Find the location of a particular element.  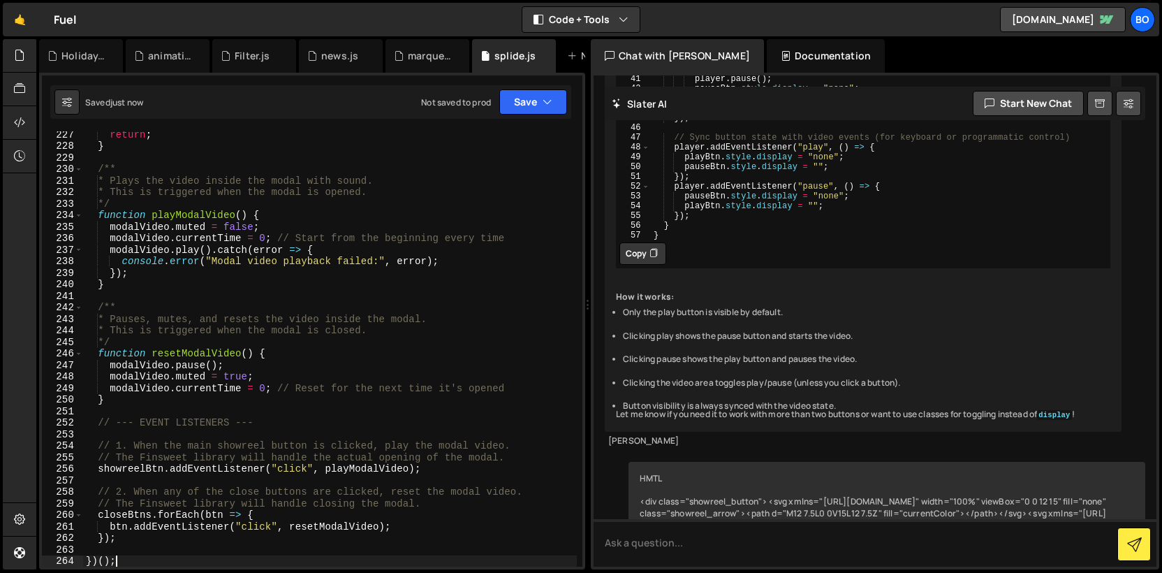

li: Clicking the video area toggles play/pause (unless you click a button). is located at coordinates (867, 383).